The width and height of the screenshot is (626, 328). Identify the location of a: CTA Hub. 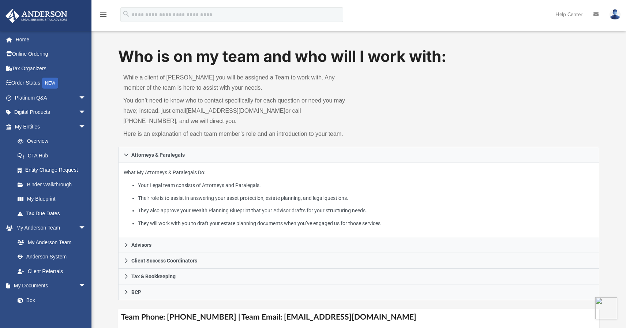
(53, 156).